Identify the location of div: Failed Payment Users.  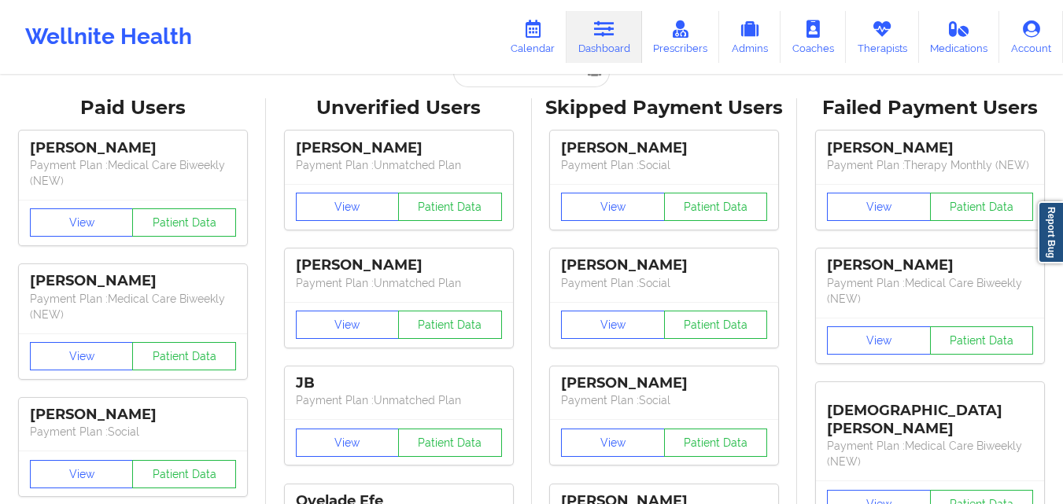
(930, 108).